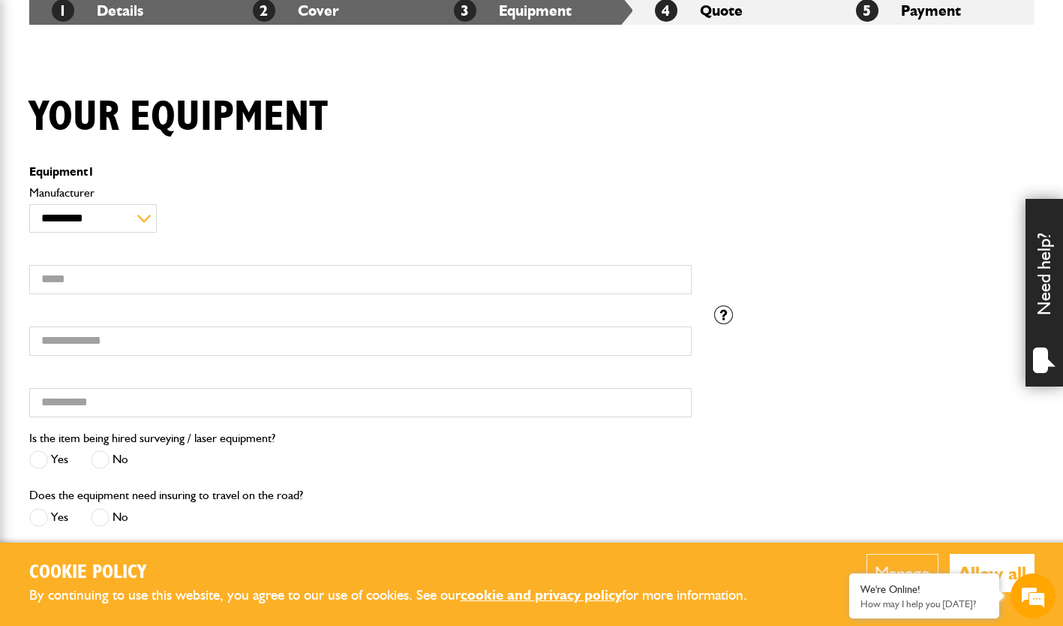  What do you see at coordinates (401, 572) in the screenshot?
I see `h2: Cookie Policy` at bounding box center [401, 572].